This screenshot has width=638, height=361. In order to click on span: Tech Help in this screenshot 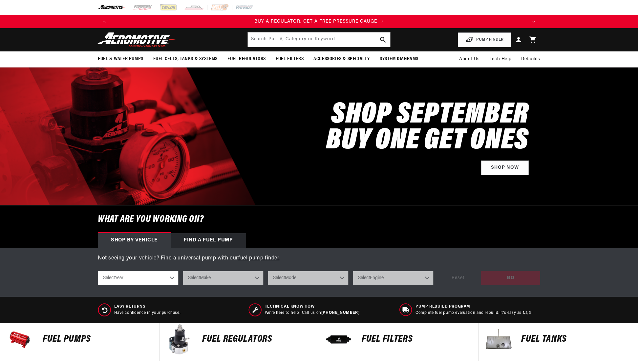, I will do `click(500, 59)`.